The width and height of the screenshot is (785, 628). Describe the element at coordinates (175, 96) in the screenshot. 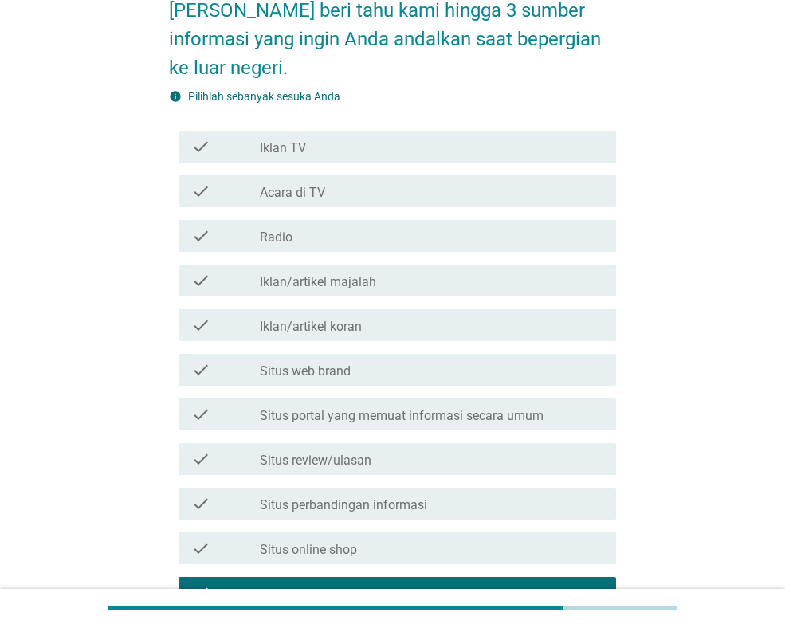

I see `i: info` at that location.